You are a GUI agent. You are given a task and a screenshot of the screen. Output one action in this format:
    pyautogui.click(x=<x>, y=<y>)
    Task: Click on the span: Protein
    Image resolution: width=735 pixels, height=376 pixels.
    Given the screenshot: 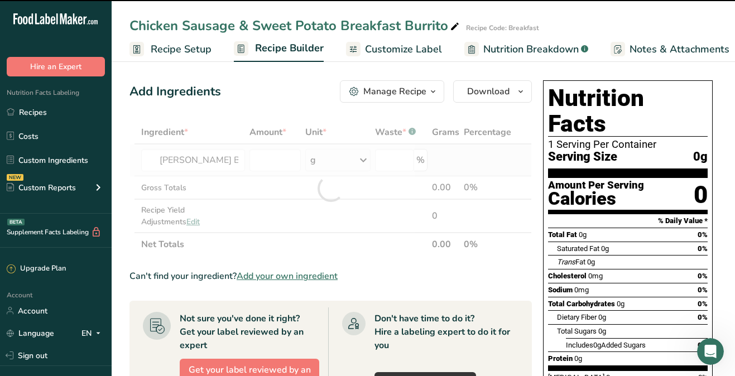 What is the action you would take?
    pyautogui.click(x=560, y=358)
    